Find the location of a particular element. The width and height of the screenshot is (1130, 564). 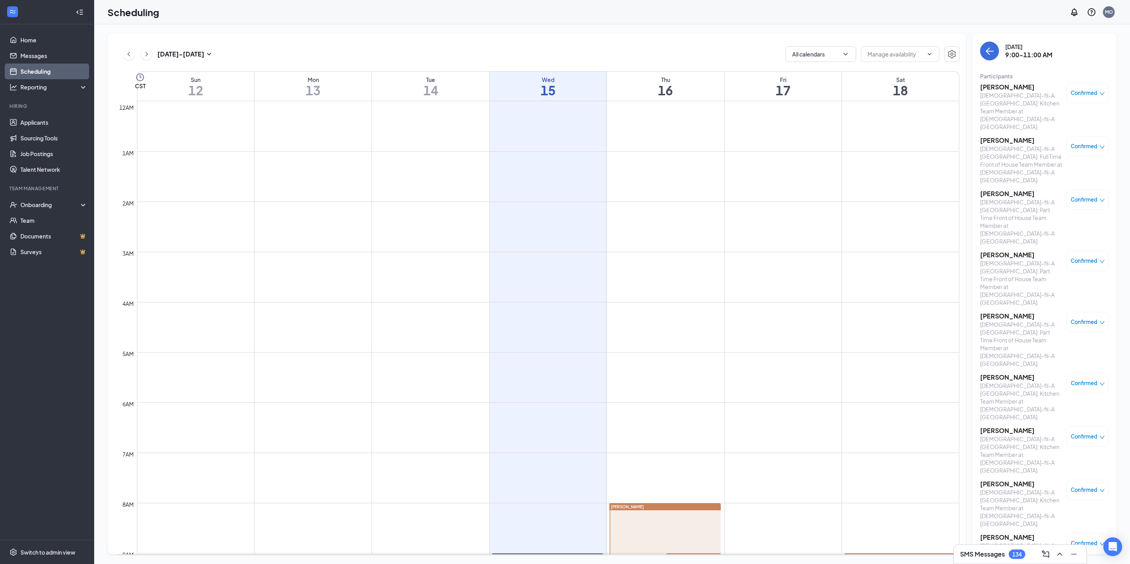

a: October 14, 2025 is located at coordinates (430, 86).